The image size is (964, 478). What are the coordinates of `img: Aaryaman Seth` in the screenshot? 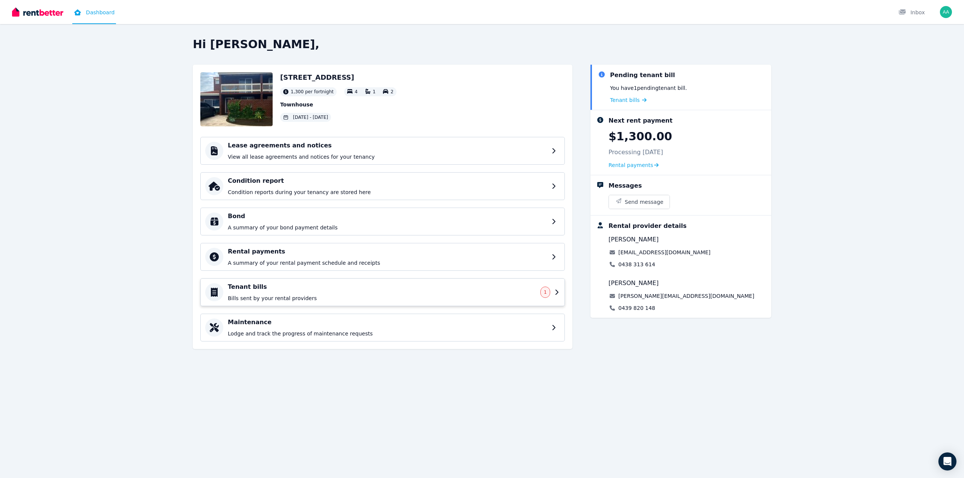 It's located at (946, 12).